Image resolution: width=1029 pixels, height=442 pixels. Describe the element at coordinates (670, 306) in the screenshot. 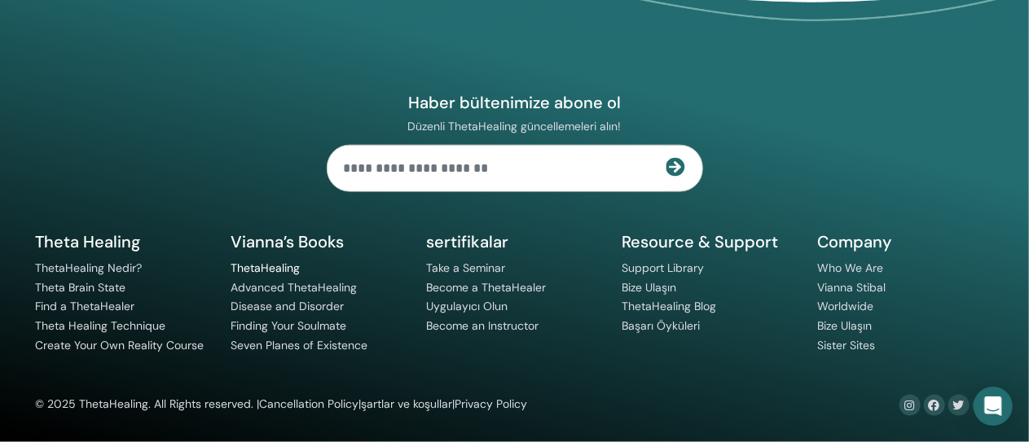

I see `a: ThetaHealing Blog` at that location.